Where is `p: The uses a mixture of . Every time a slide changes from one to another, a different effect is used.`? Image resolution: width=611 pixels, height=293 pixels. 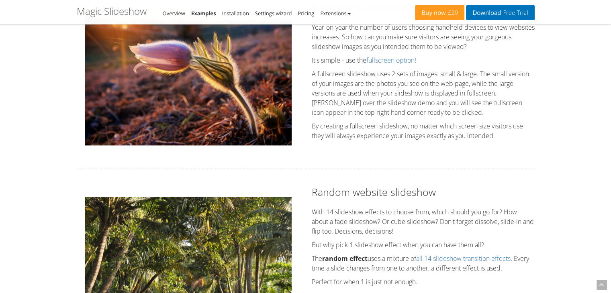 p: The uses a mixture of . Every time a slide changes from one to another, a different effect is used. is located at coordinates (423, 264).